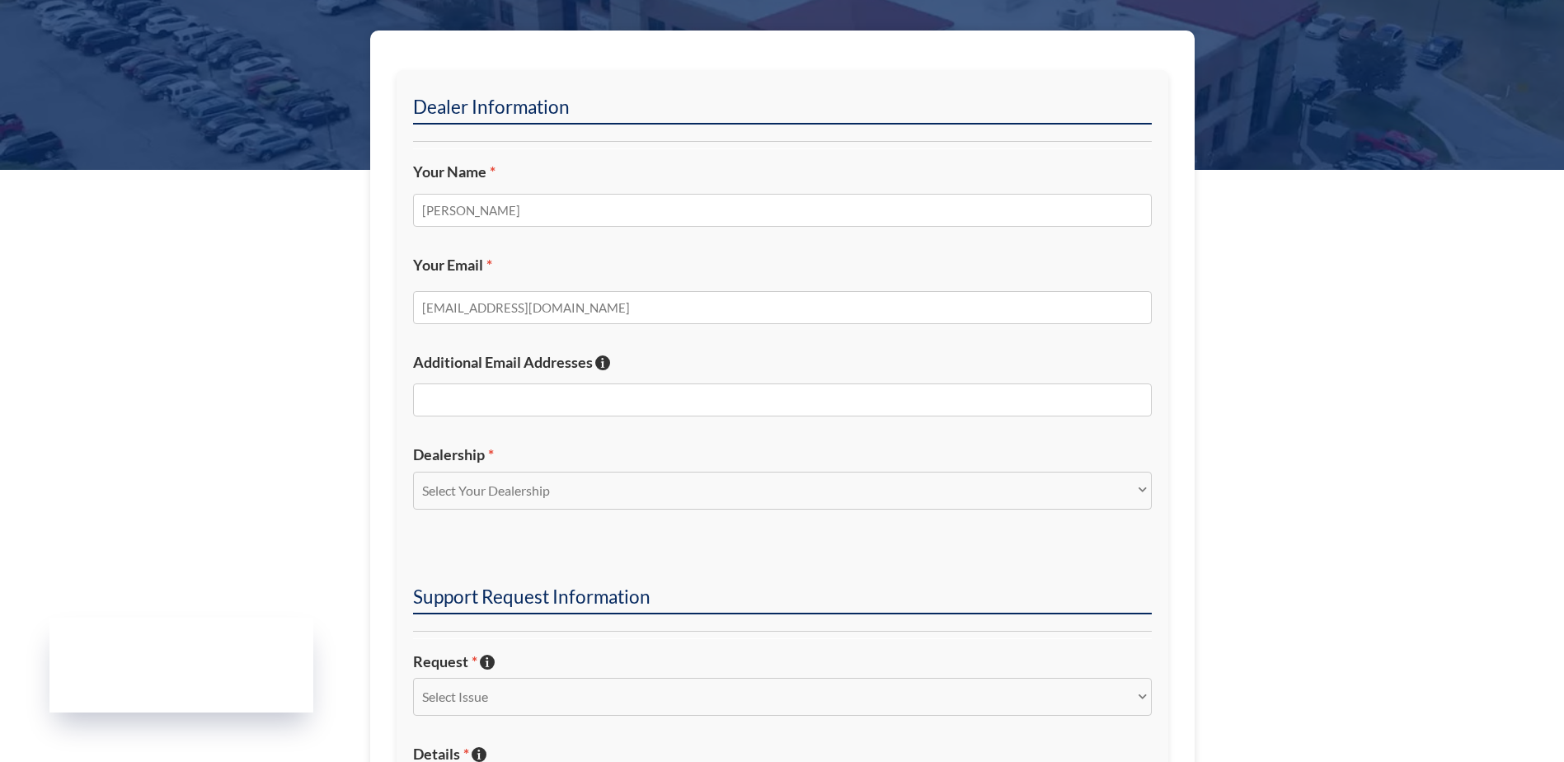 Image resolution: width=1564 pixels, height=762 pixels. What do you see at coordinates (503, 362) in the screenshot?
I see `span: Additional Email Addresses` at bounding box center [503, 362].